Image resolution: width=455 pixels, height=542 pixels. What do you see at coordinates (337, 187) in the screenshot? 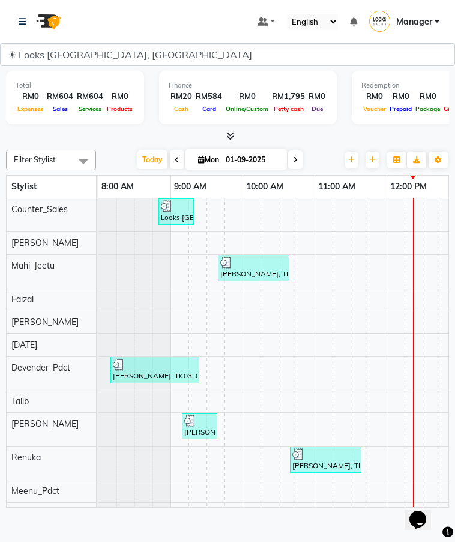
I see `a: 11:00 AM` at bounding box center [337, 187].